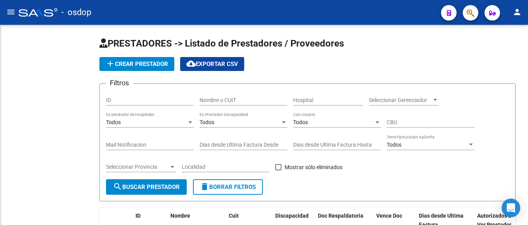 Image resolution: width=528 pixels, height=225 pixels. What do you see at coordinates (119, 83) in the screenshot?
I see `h3: Filtros` at bounding box center [119, 83].